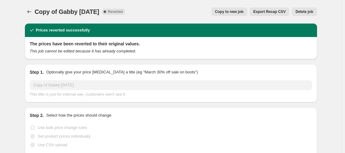 The width and height of the screenshot is (345, 153). What do you see at coordinates (63, 30) in the screenshot?
I see `h2: Prices reverted successfully` at bounding box center [63, 30].